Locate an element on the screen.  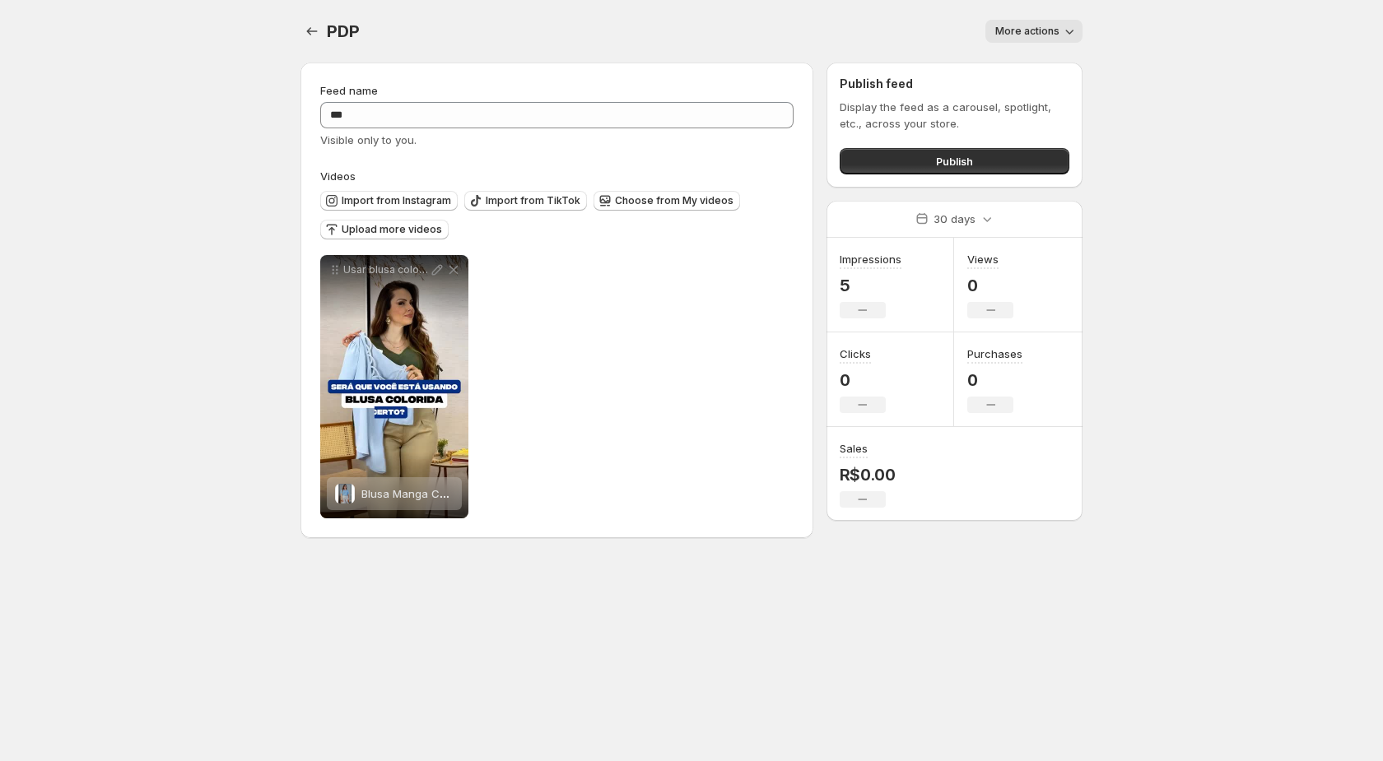
span: Import from Instagram is located at coordinates (396, 201).